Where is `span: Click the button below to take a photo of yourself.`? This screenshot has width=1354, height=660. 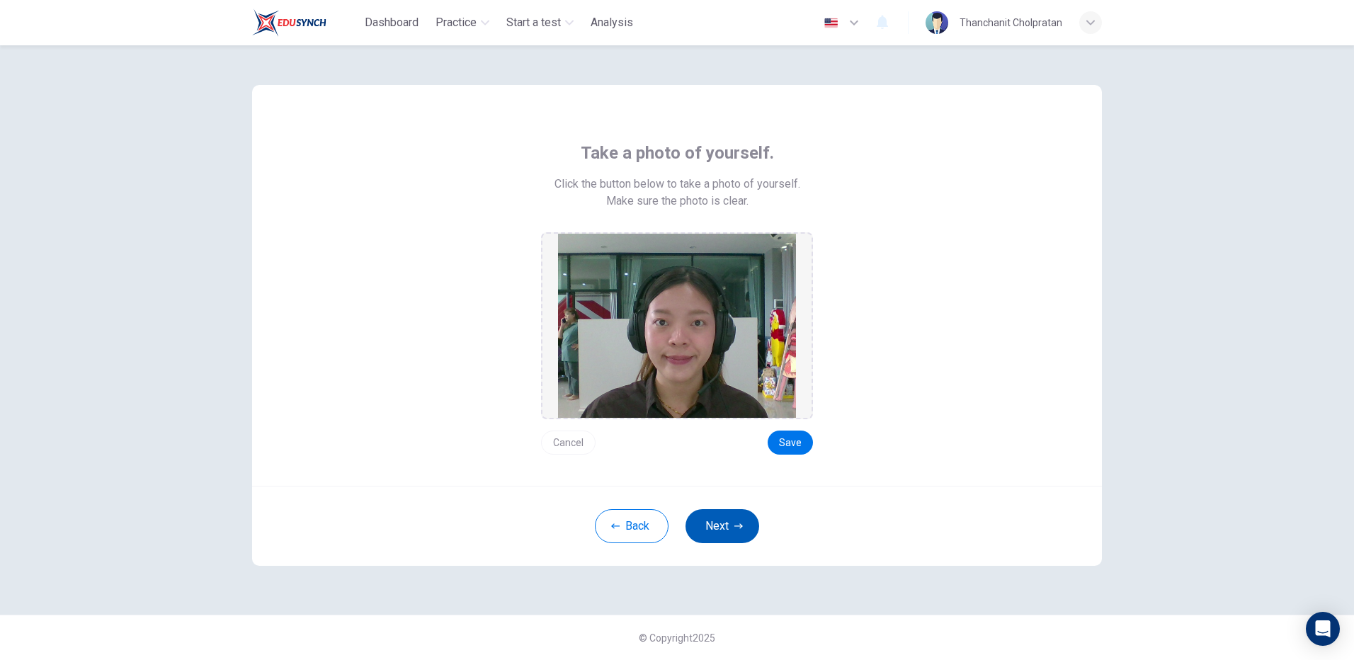 span: Click the button below to take a photo of yourself. is located at coordinates (677, 184).